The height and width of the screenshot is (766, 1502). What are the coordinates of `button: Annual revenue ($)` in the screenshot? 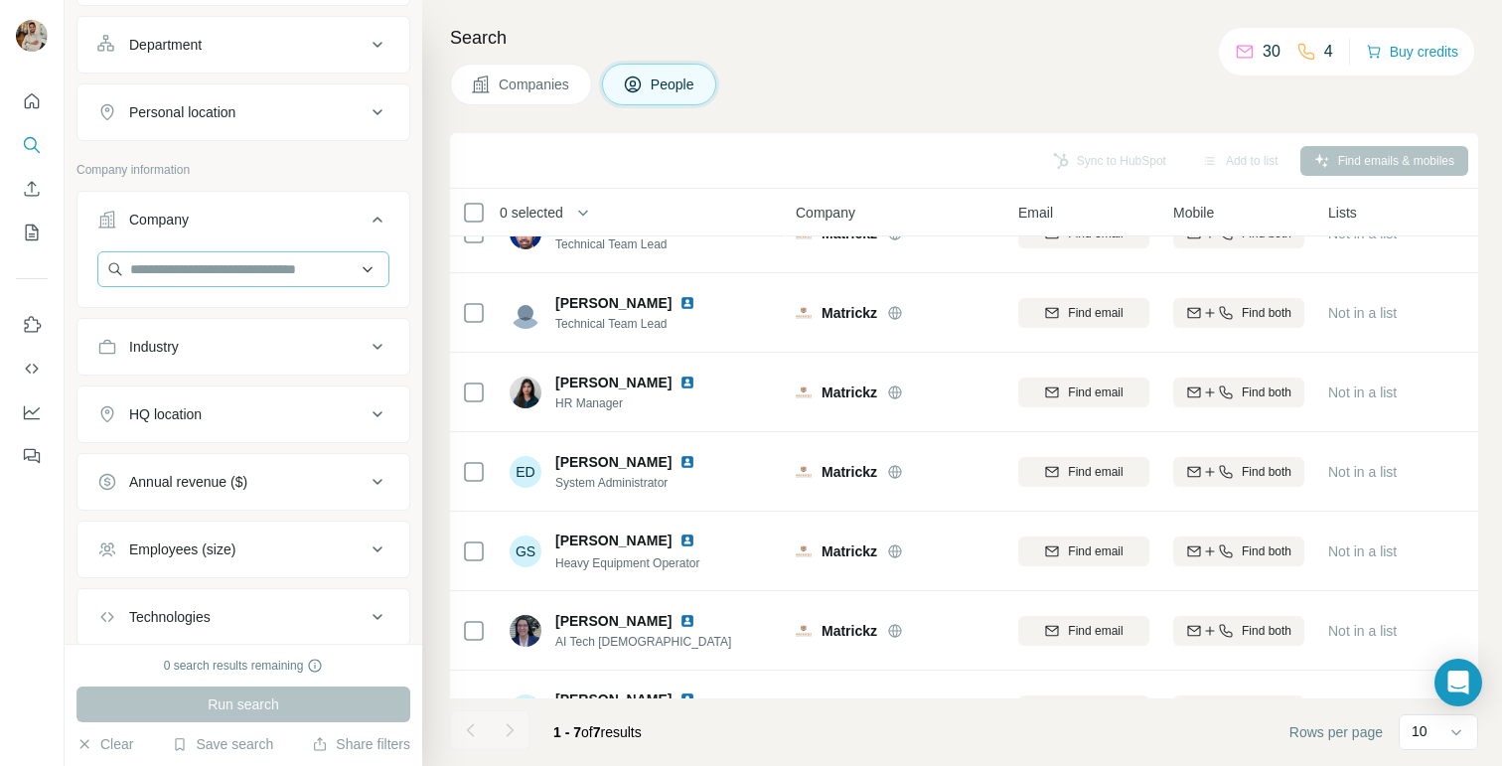 It's located at (243, 482).